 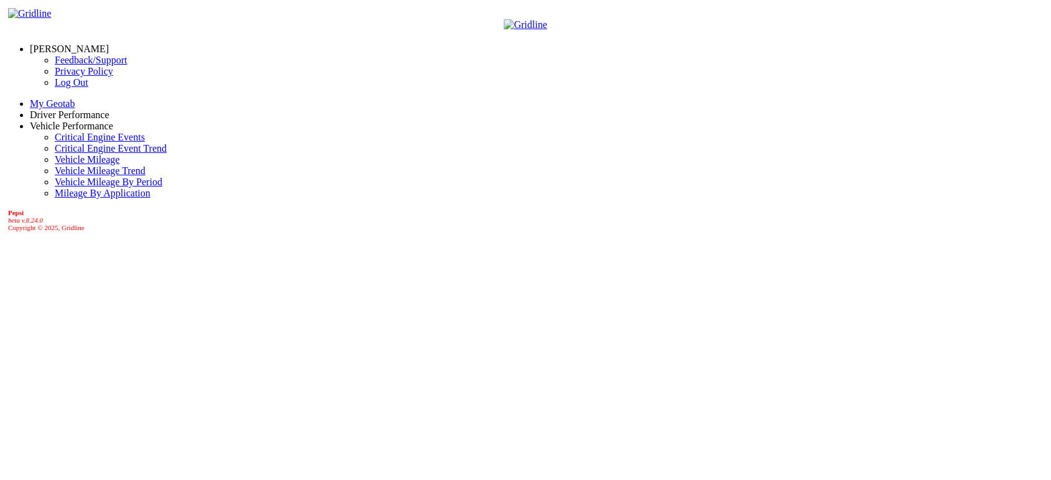 What do you see at coordinates (16, 213) in the screenshot?
I see `b: Pepsi` at bounding box center [16, 213].